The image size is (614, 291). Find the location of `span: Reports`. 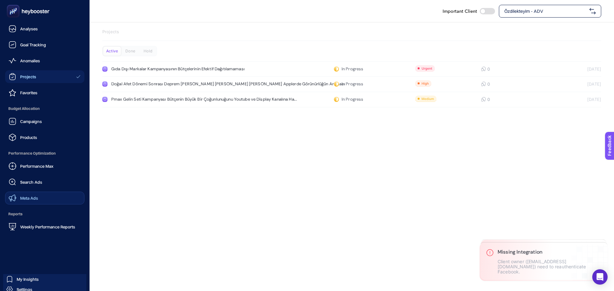

span: Reports is located at coordinates (45, 214).